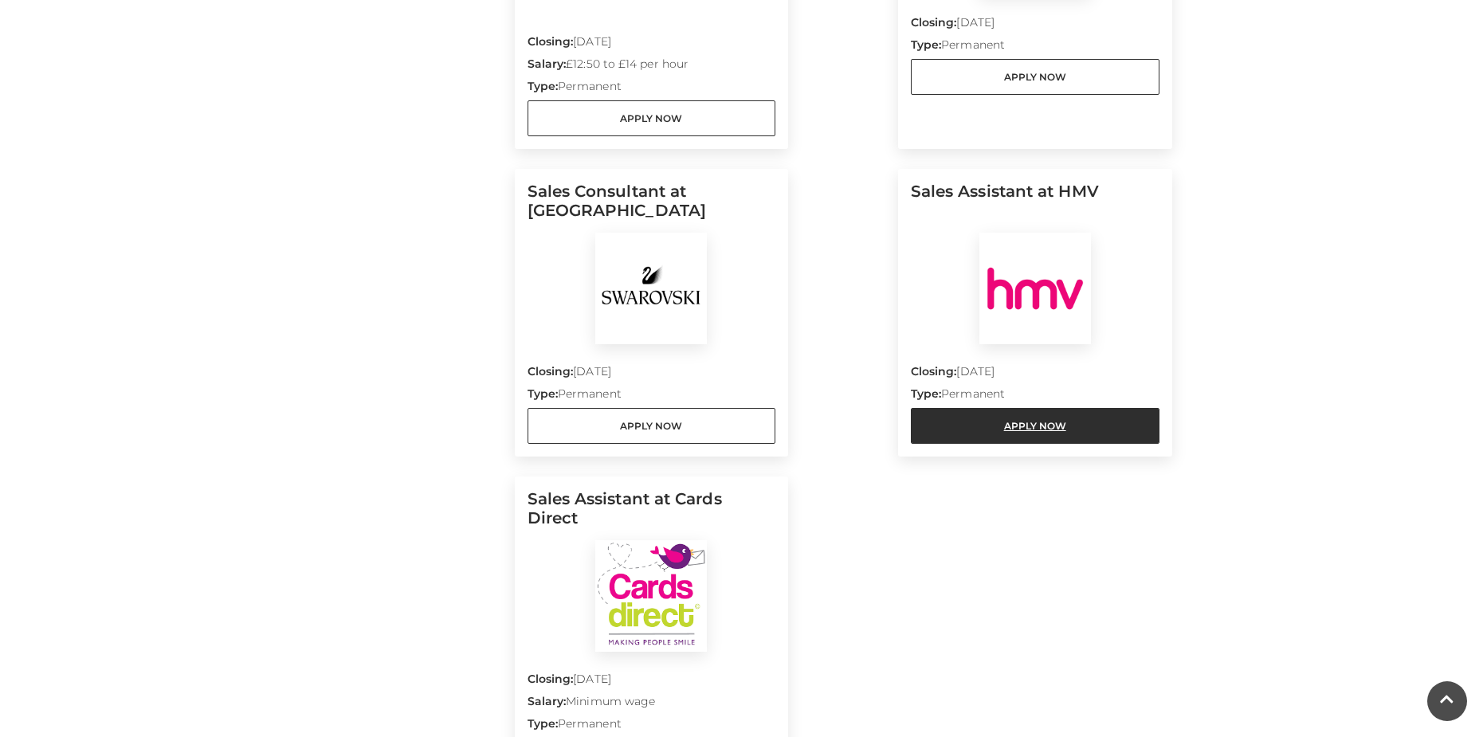 This screenshot has width=1483, height=737. Describe the element at coordinates (652, 704) in the screenshot. I see `p: Minimum wage` at that location.